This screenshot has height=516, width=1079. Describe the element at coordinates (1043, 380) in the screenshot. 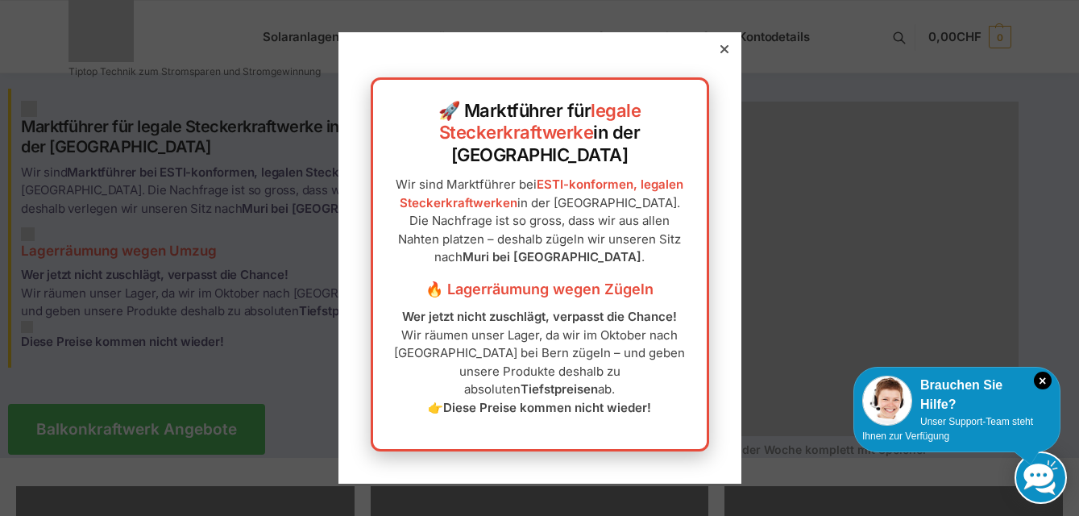

I see `i: Schließen` at that location.